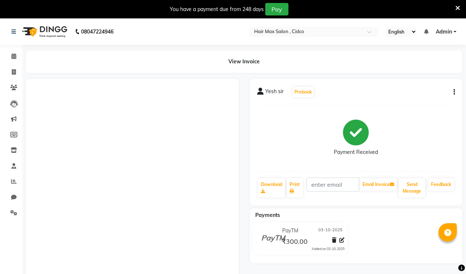  What do you see at coordinates (303, 92) in the screenshot?
I see `button: Prebook` at bounding box center [303, 92].